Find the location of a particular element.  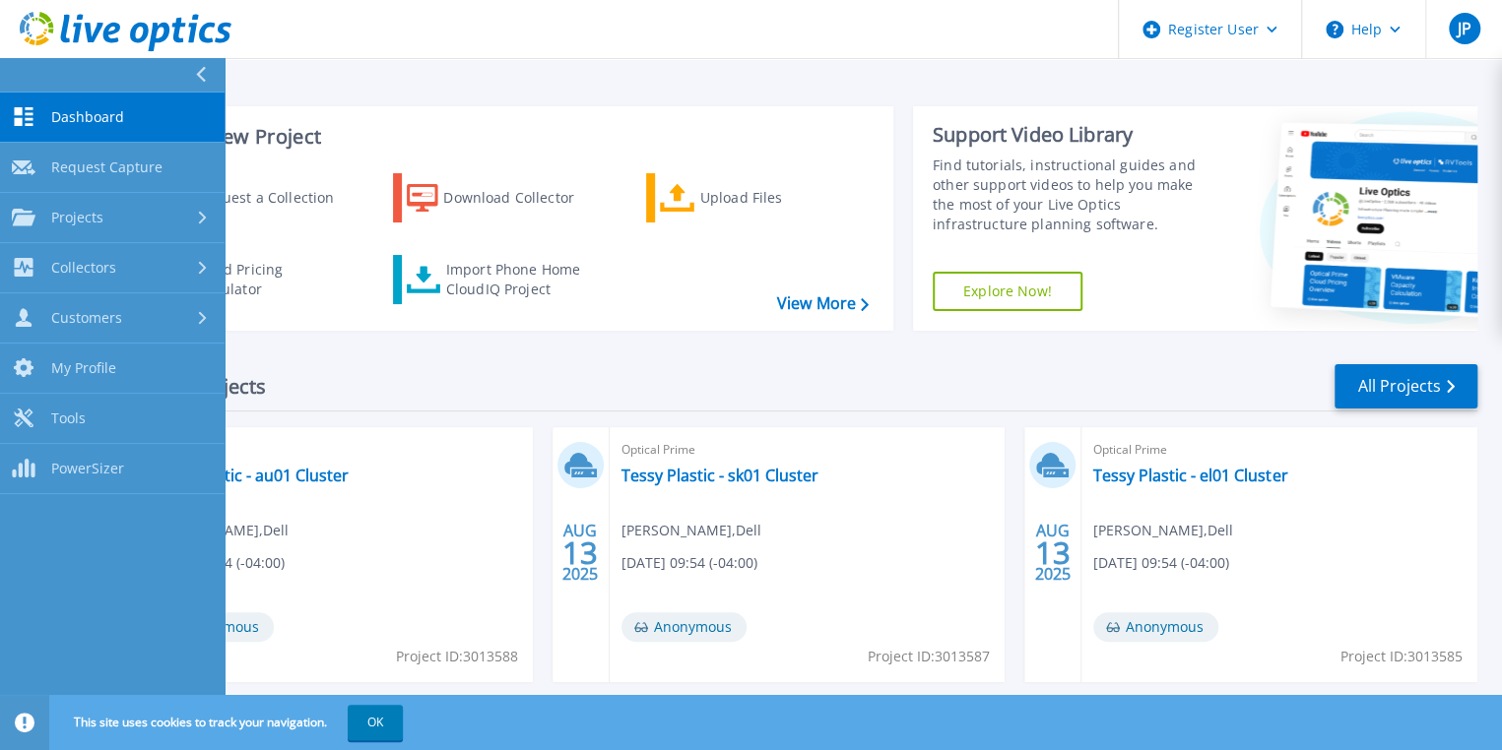

a: Tessy Plastic - au01 Cluster is located at coordinates (248, 476).